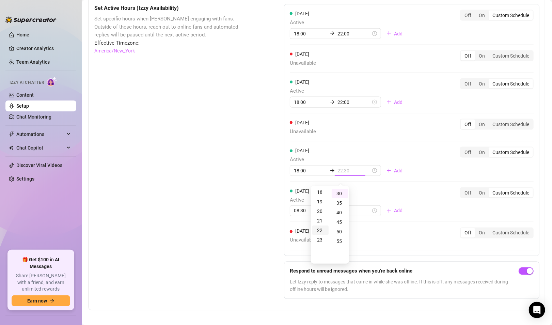  Describe the element at coordinates (340, 203) in the screenshot. I see `div: 35` at that location.